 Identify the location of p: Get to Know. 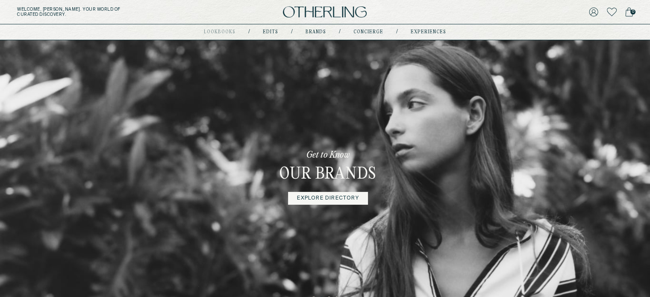
(328, 155).